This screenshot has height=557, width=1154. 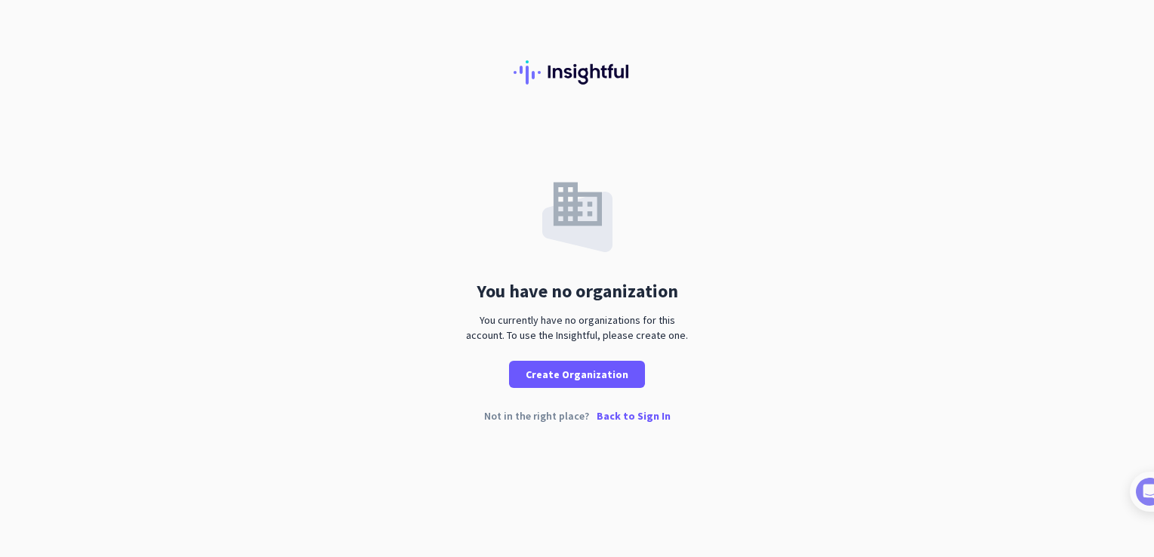 I want to click on img: Insightful, so click(x=577, y=72).